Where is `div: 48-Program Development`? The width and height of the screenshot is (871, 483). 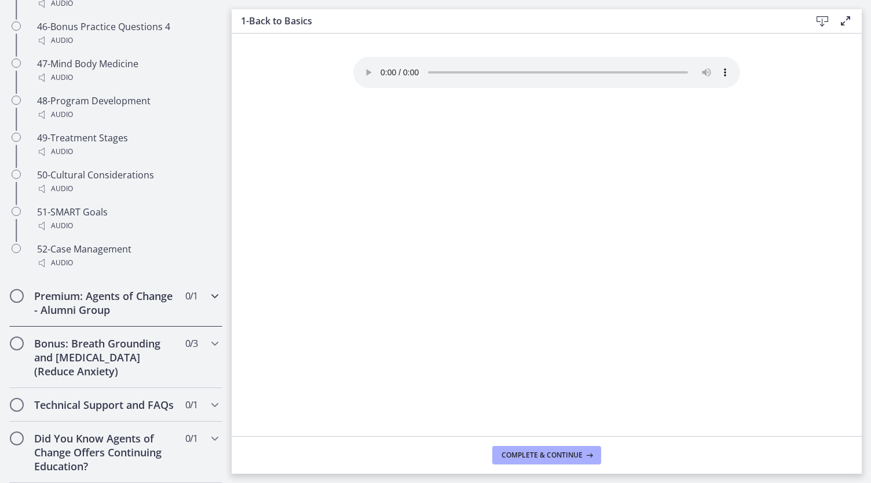
div: 48-Program Development is located at coordinates (127, 108).